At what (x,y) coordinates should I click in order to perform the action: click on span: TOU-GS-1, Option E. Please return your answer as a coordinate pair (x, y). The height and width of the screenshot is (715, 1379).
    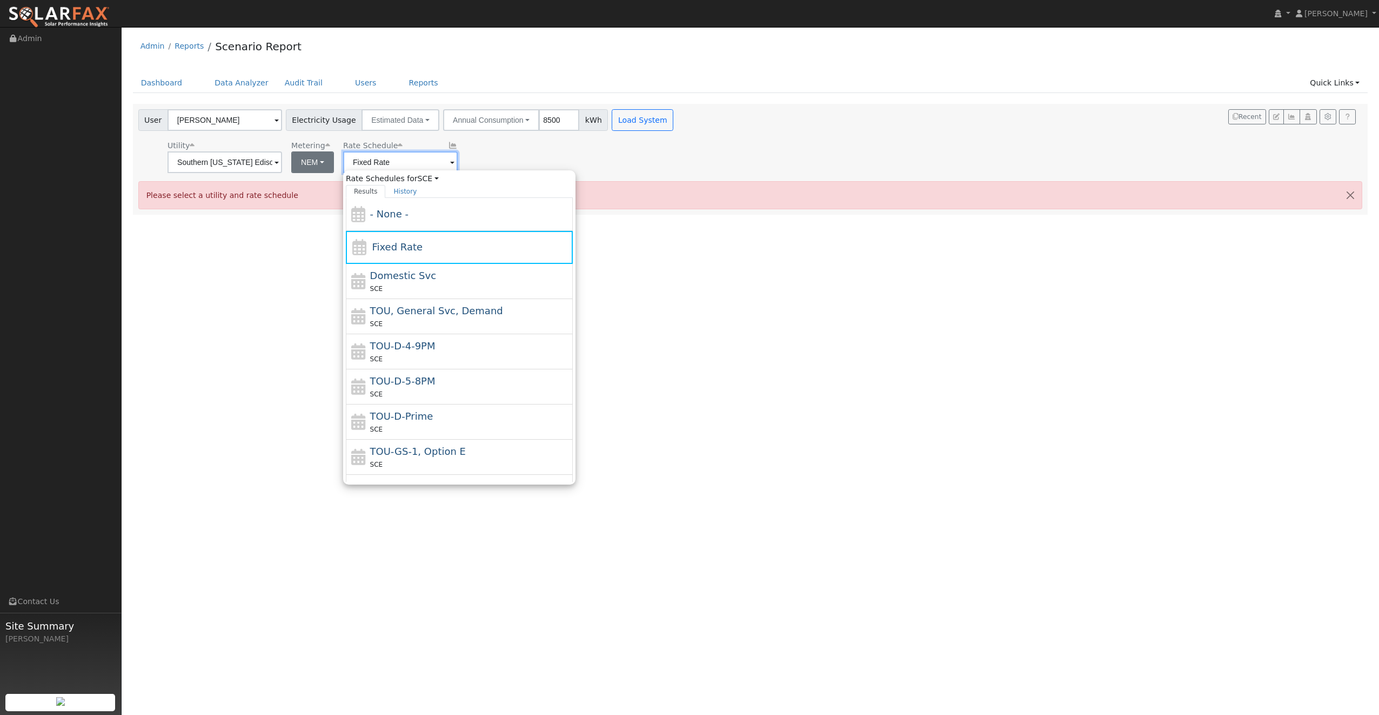
    Looking at the image, I should click on (418, 451).